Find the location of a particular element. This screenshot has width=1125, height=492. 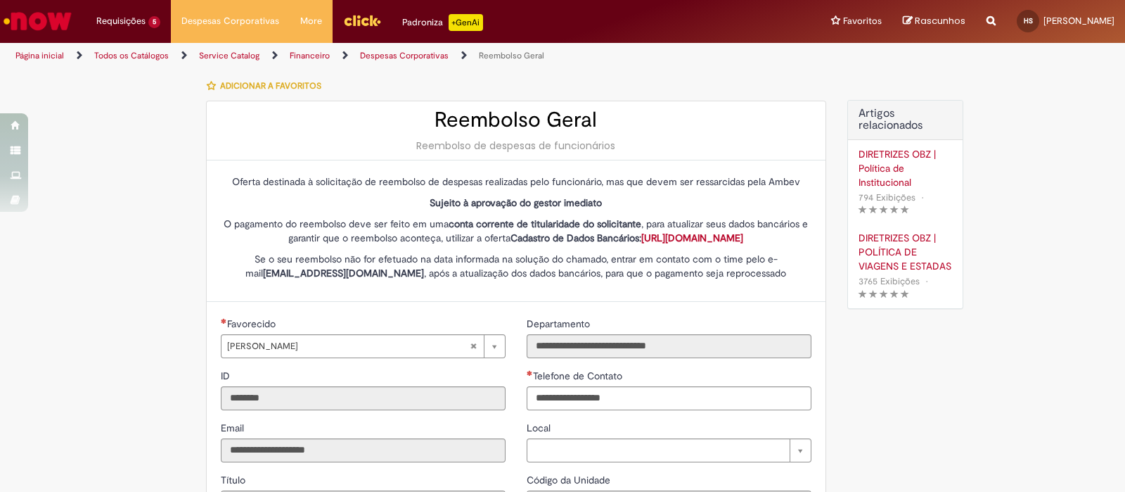

span: 5 is located at coordinates (154, 22).